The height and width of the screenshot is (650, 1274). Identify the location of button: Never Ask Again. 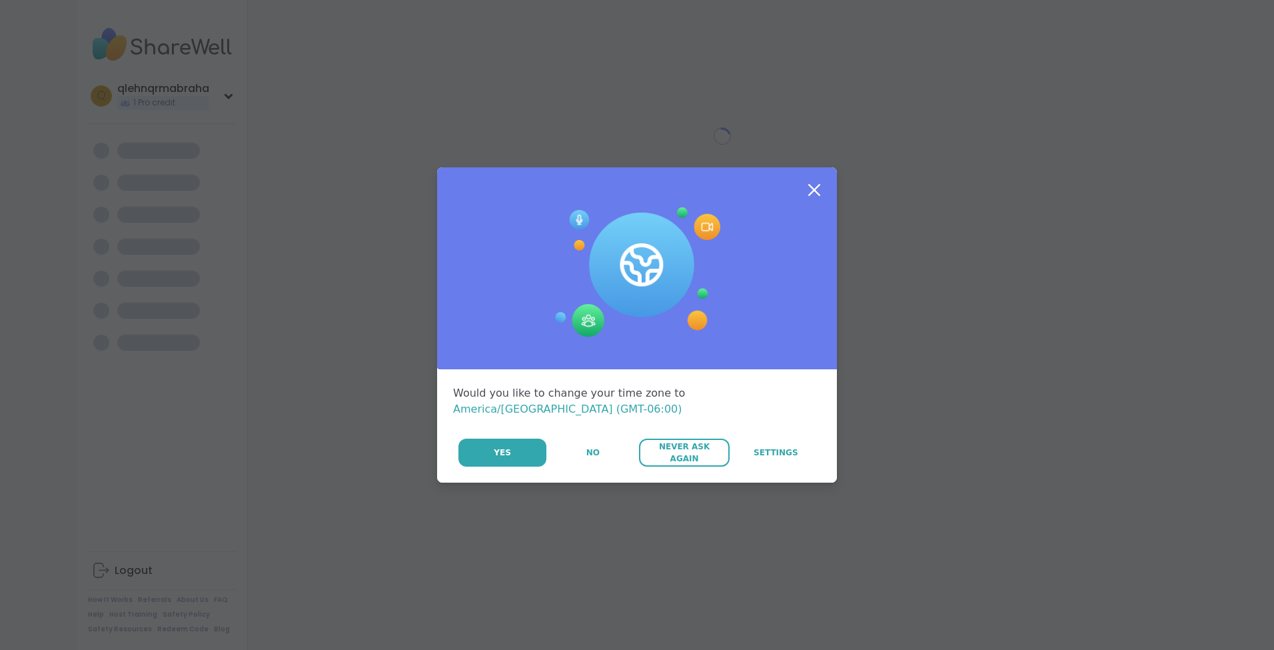
(684, 452).